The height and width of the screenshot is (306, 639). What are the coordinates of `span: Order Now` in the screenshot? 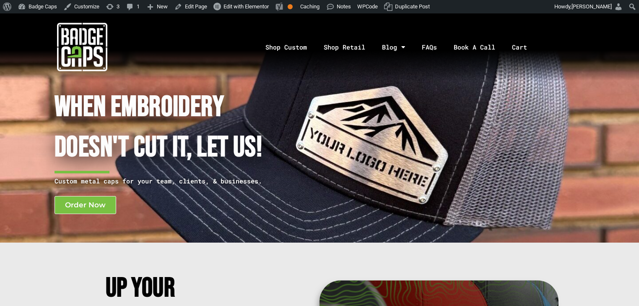 It's located at (85, 205).